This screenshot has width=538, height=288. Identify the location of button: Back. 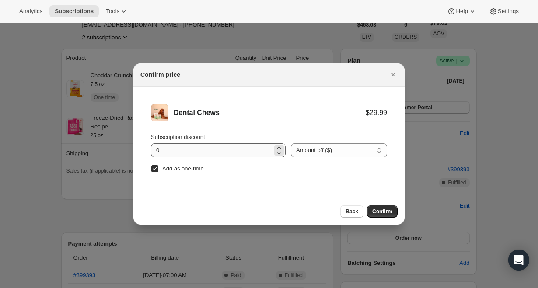
(352, 212).